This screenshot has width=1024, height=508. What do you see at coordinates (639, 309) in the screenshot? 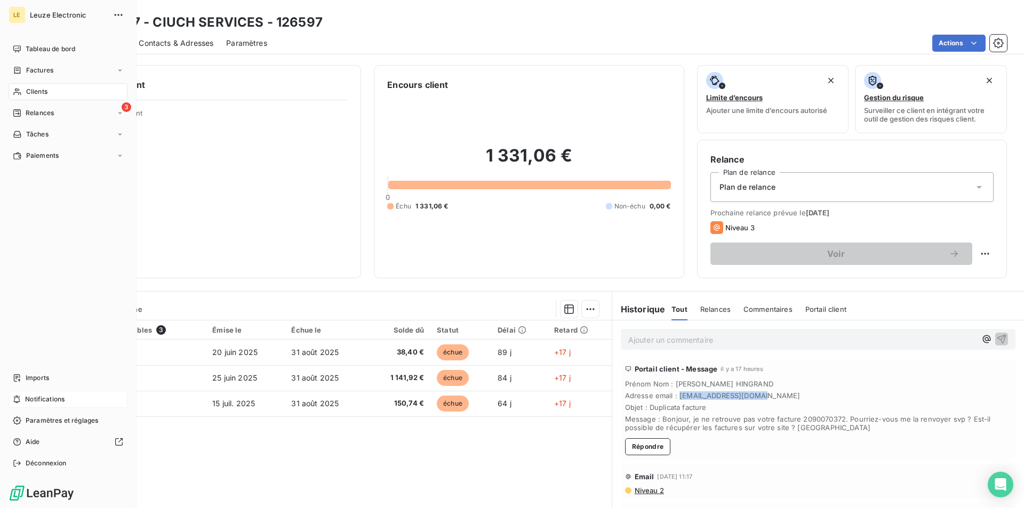
I see `h6: Historique` at bounding box center [639, 309].